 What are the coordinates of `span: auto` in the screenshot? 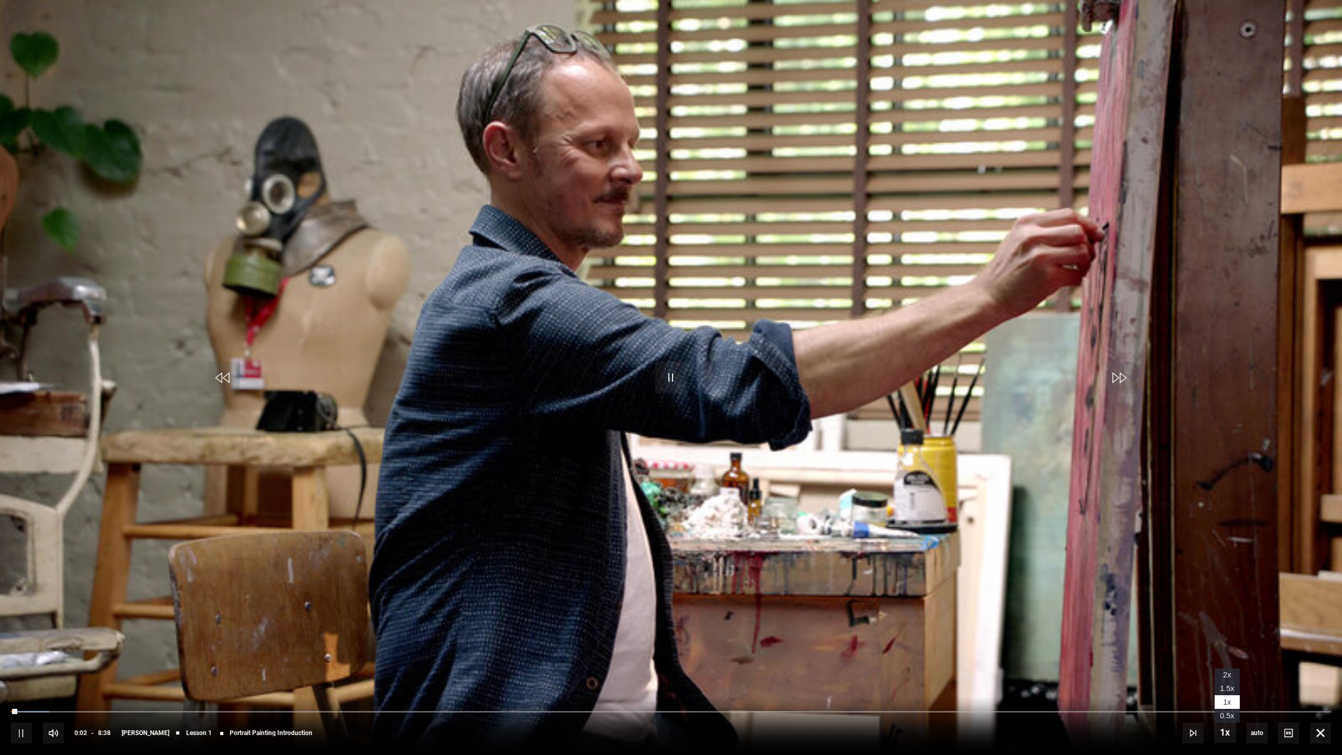 It's located at (1257, 733).